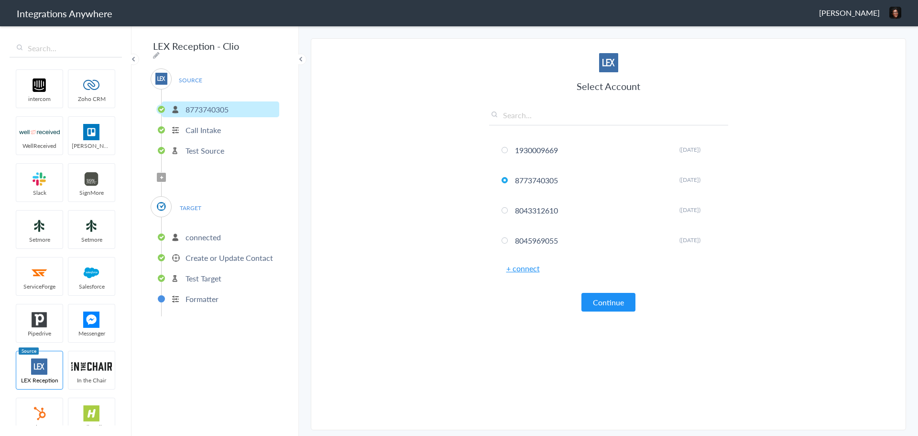  Describe the element at coordinates (39, 272) in the screenshot. I see `img: serviceforge-icon.png` at that location.